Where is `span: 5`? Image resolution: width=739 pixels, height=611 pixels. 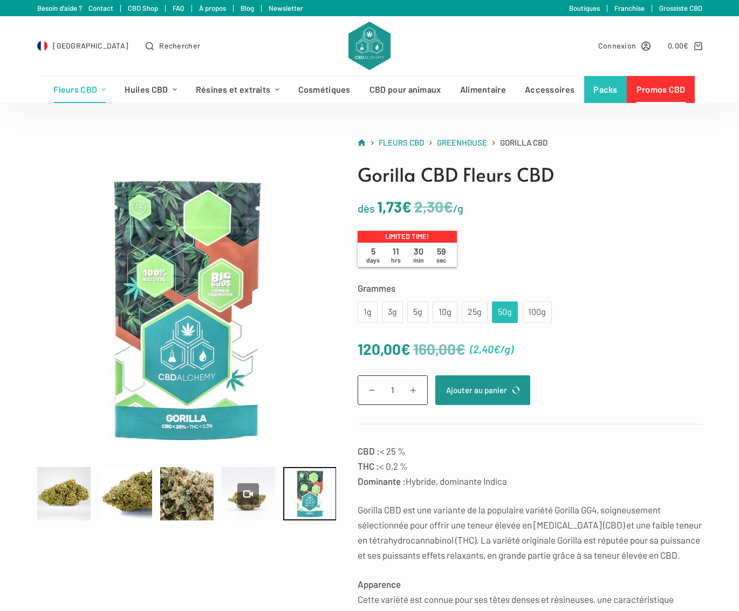 span: 5 is located at coordinates (373, 255).